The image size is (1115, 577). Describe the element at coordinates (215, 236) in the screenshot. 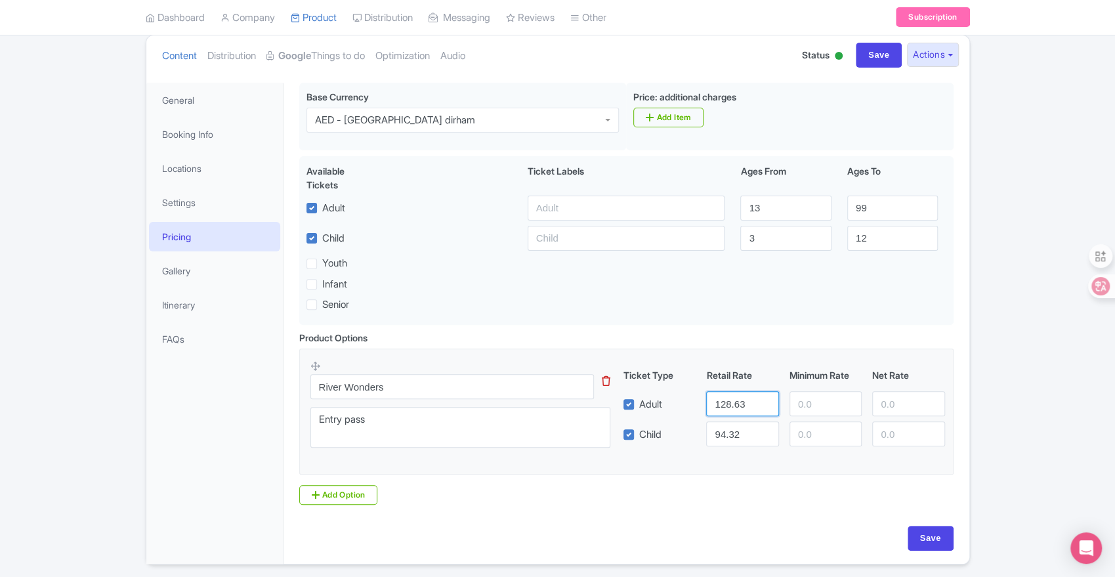

I see `a: Pricing` at that location.